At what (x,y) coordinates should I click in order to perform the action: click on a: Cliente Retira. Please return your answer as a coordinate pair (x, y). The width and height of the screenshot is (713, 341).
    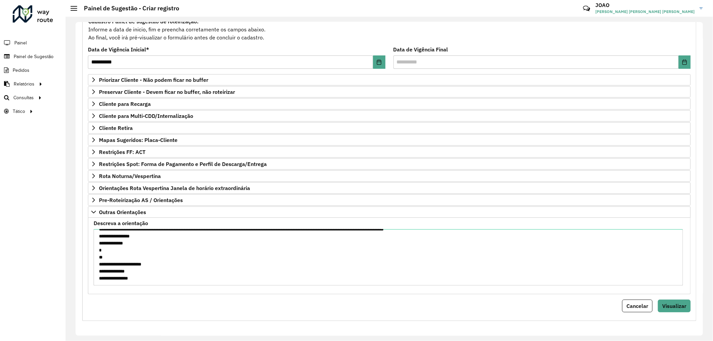
    Looking at the image, I should click on (389, 128).